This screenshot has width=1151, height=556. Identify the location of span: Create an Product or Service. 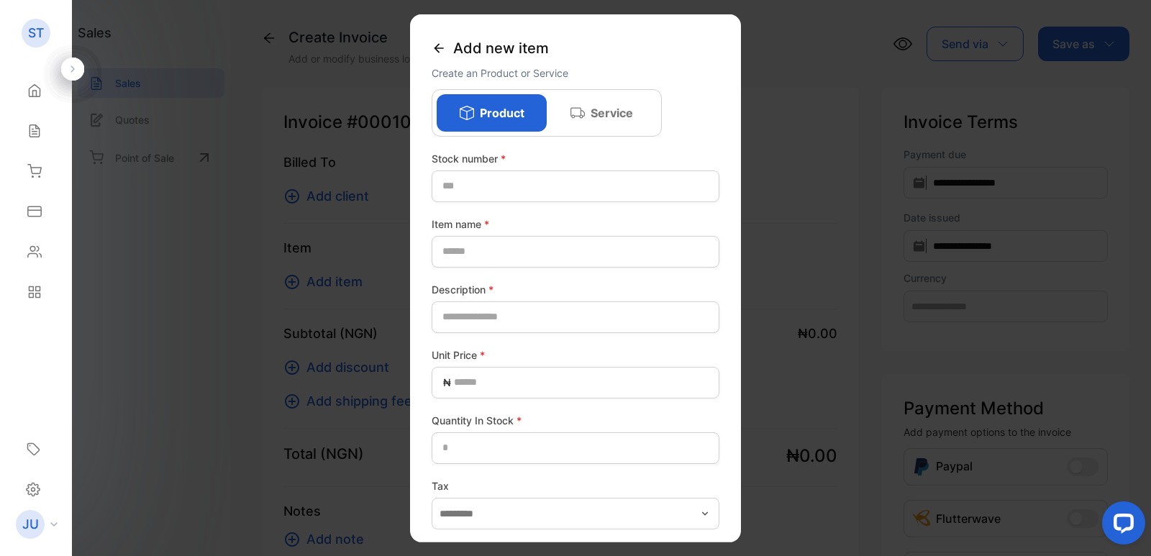
(500, 72).